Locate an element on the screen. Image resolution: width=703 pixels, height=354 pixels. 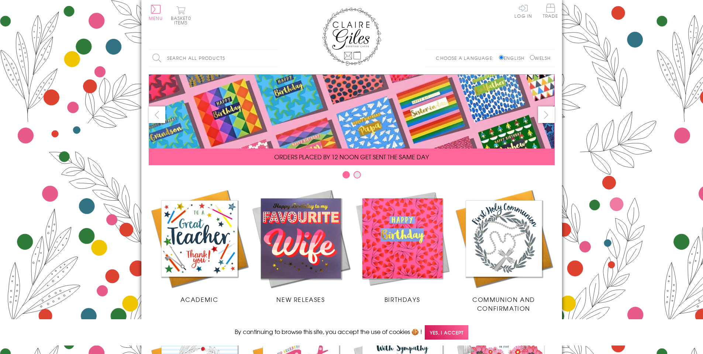
input: Search all products is located at coordinates (213, 58).